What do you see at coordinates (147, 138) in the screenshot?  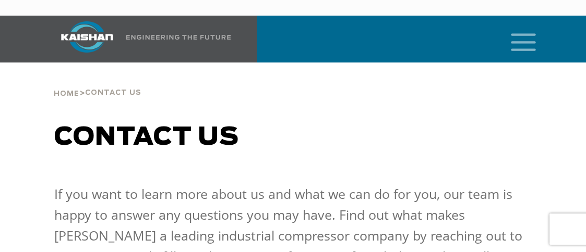 I see `span: Contact us` at bounding box center [147, 138].